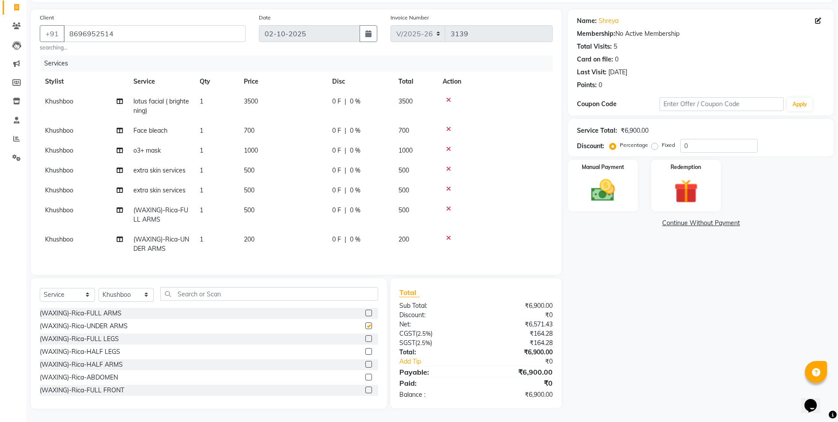  Describe the element at coordinates (434, 383) in the screenshot. I see `div: Paid:` at that location.